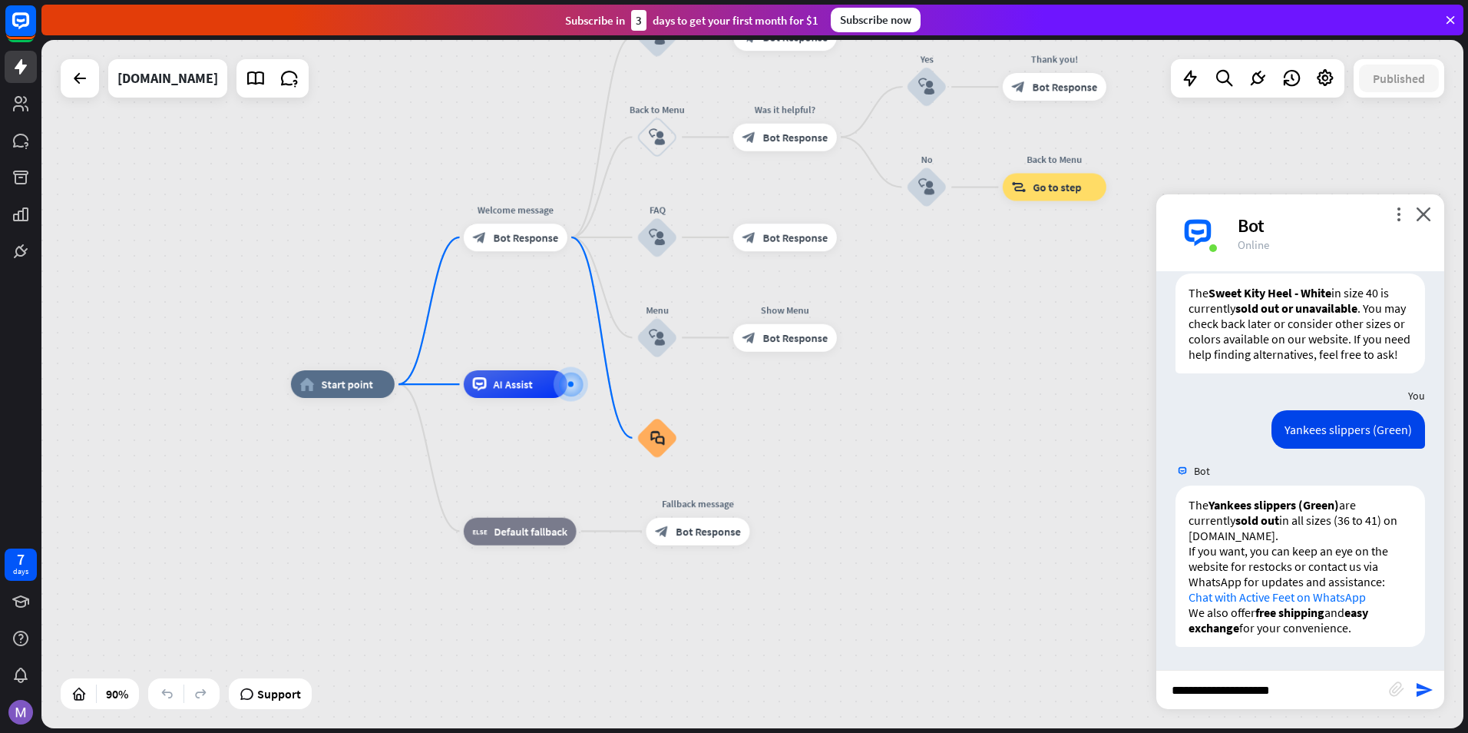  What do you see at coordinates (21, 571) in the screenshot?
I see `div: days` at bounding box center [21, 571].